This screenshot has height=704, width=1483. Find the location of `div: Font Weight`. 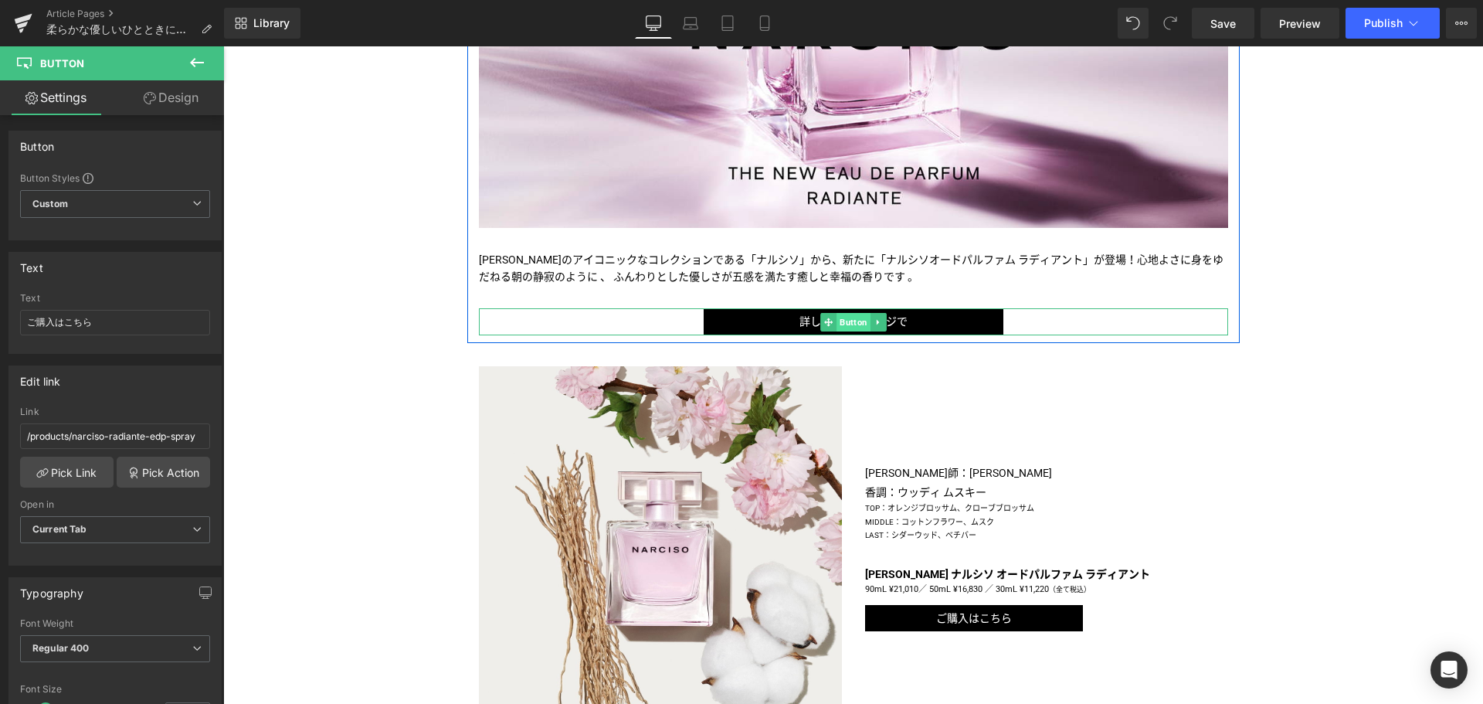

div: Font Weight is located at coordinates (115, 623).